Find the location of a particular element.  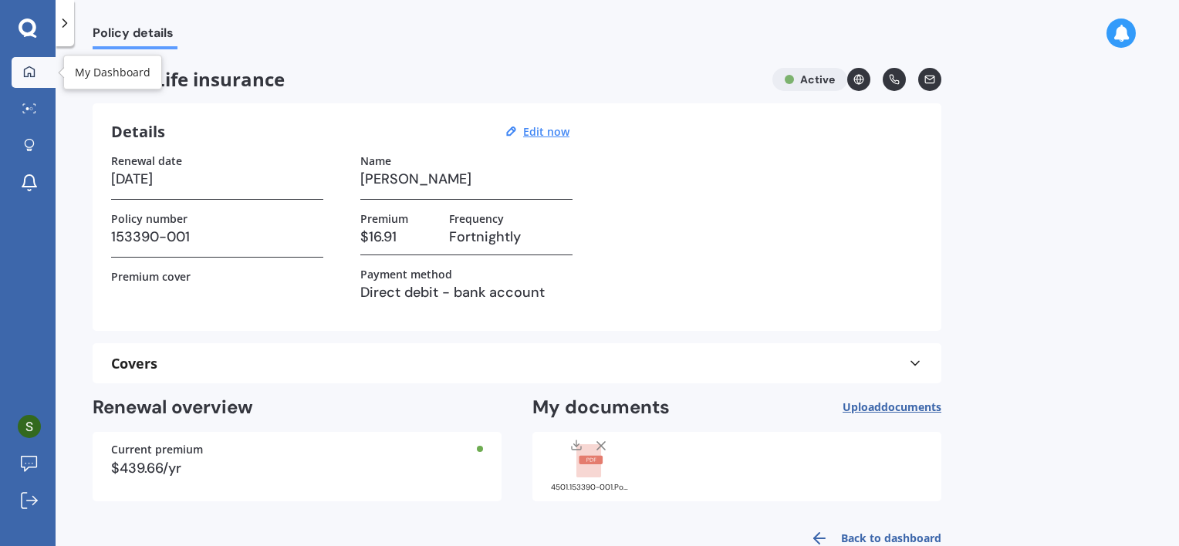

label: Payment method is located at coordinates (406, 274).